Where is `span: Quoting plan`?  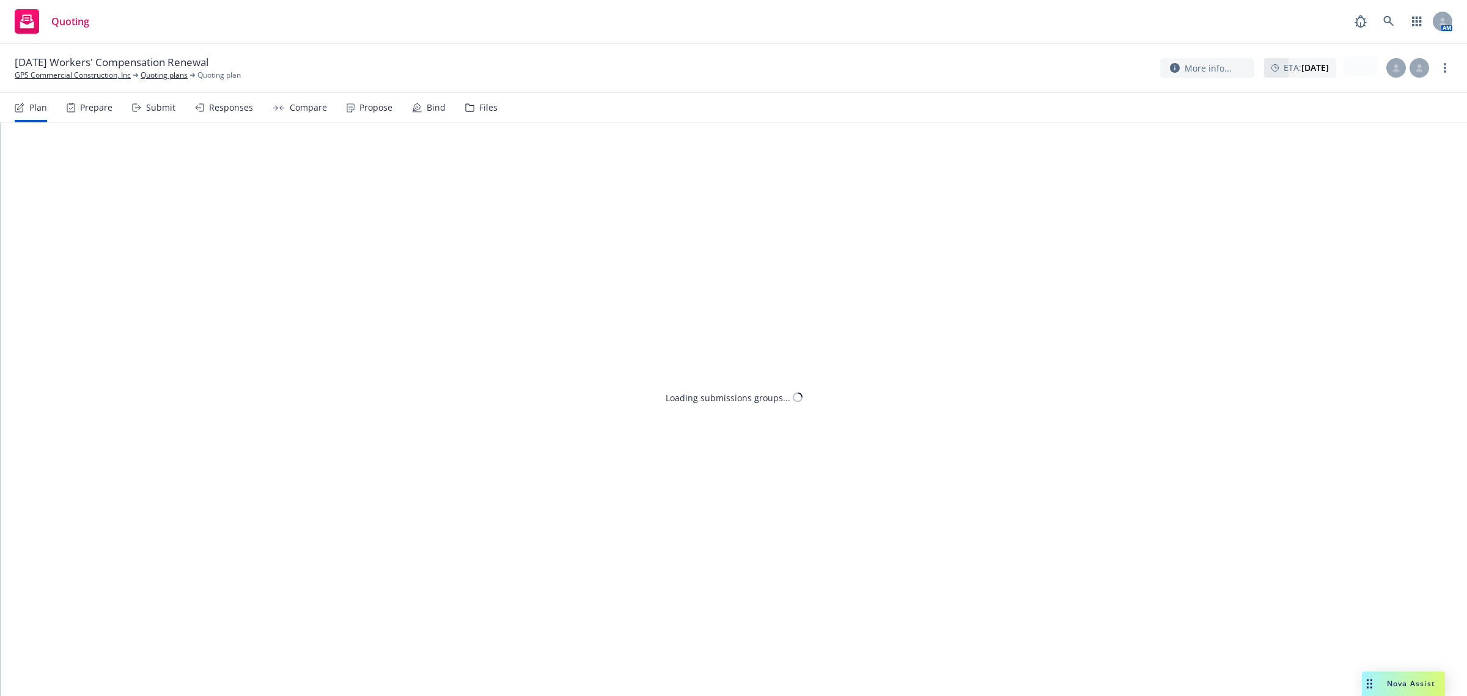 span: Quoting plan is located at coordinates (219, 75).